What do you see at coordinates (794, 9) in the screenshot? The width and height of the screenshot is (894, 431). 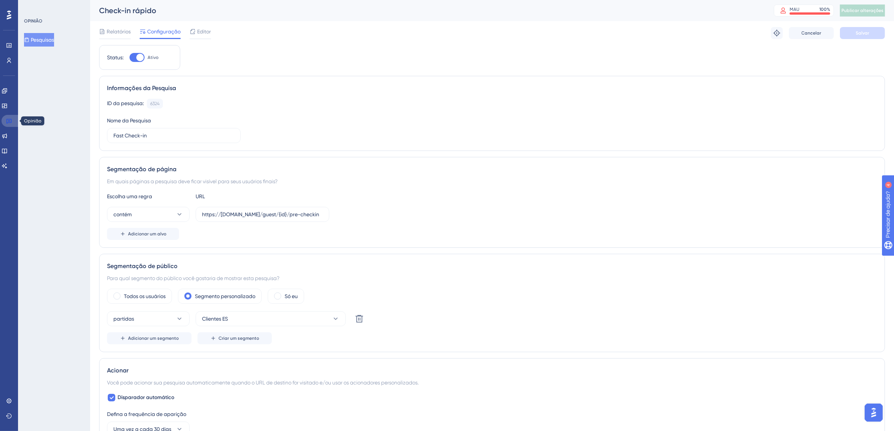 I see `font: MAU` at bounding box center [794, 9].